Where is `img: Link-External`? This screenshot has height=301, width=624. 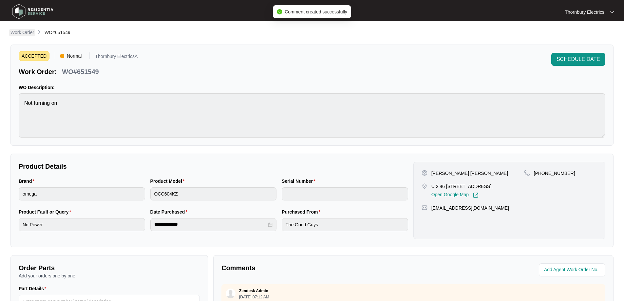
img: Link-External is located at coordinates (476, 195).